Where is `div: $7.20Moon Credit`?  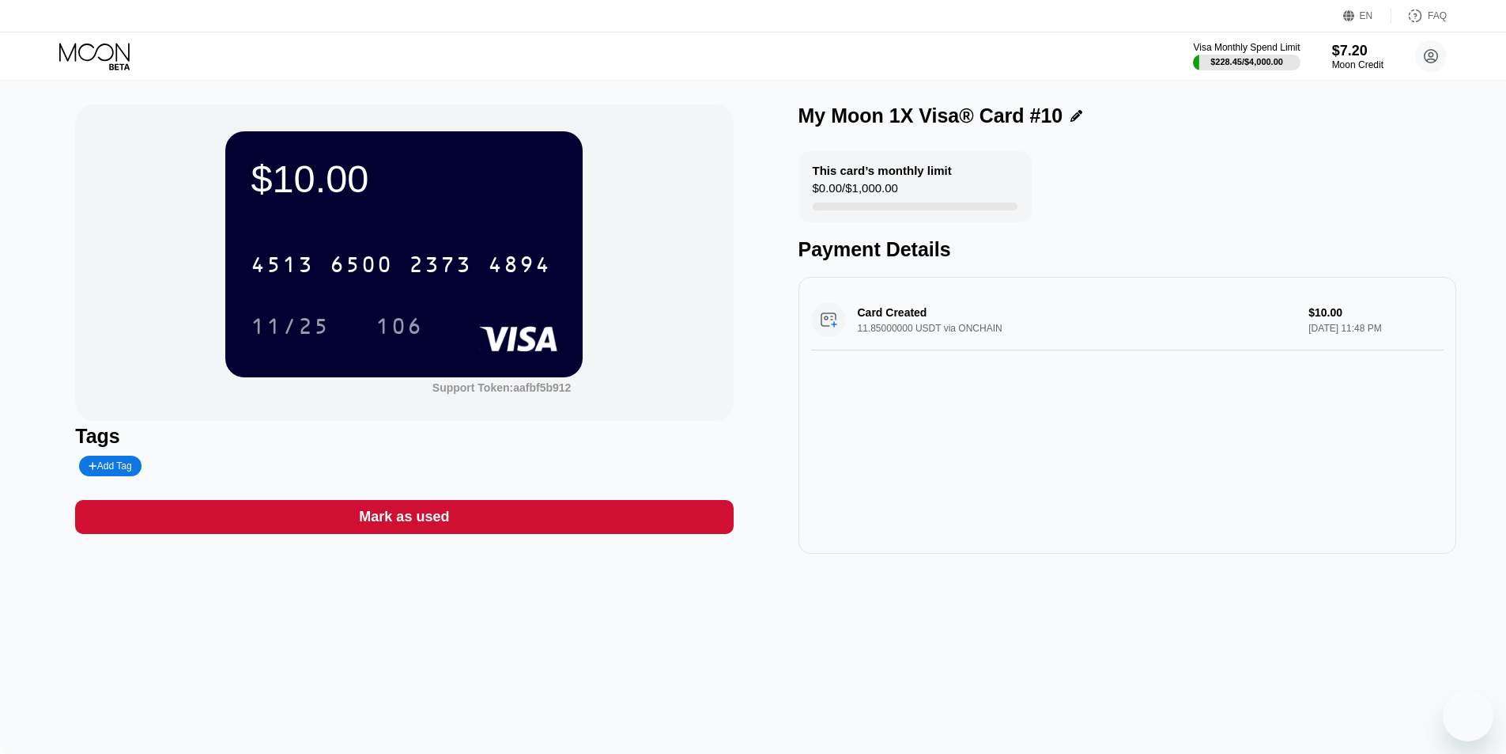 div: $7.20Moon Credit is located at coordinates (1358, 56).